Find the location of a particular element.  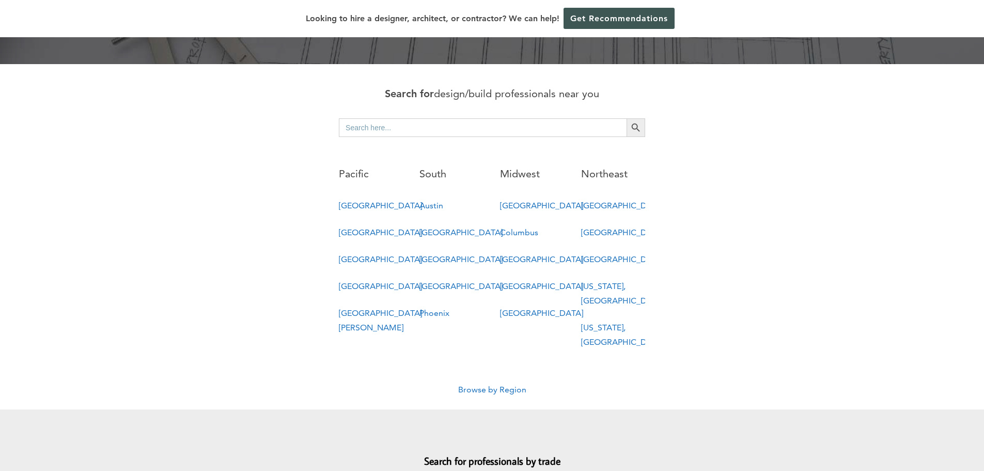

p: Midwest is located at coordinates (532, 174).